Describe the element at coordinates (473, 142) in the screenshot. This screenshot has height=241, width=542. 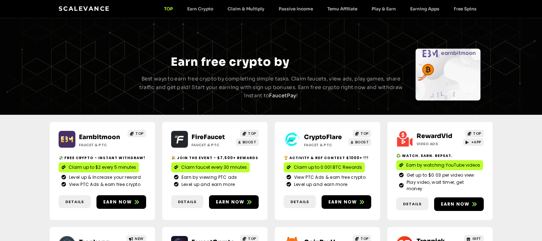
I see `a: +APP` at that location.